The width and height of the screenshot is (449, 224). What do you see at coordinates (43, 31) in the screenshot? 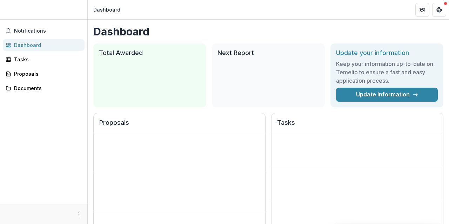
I see `button: Notifications` at bounding box center [43, 31].